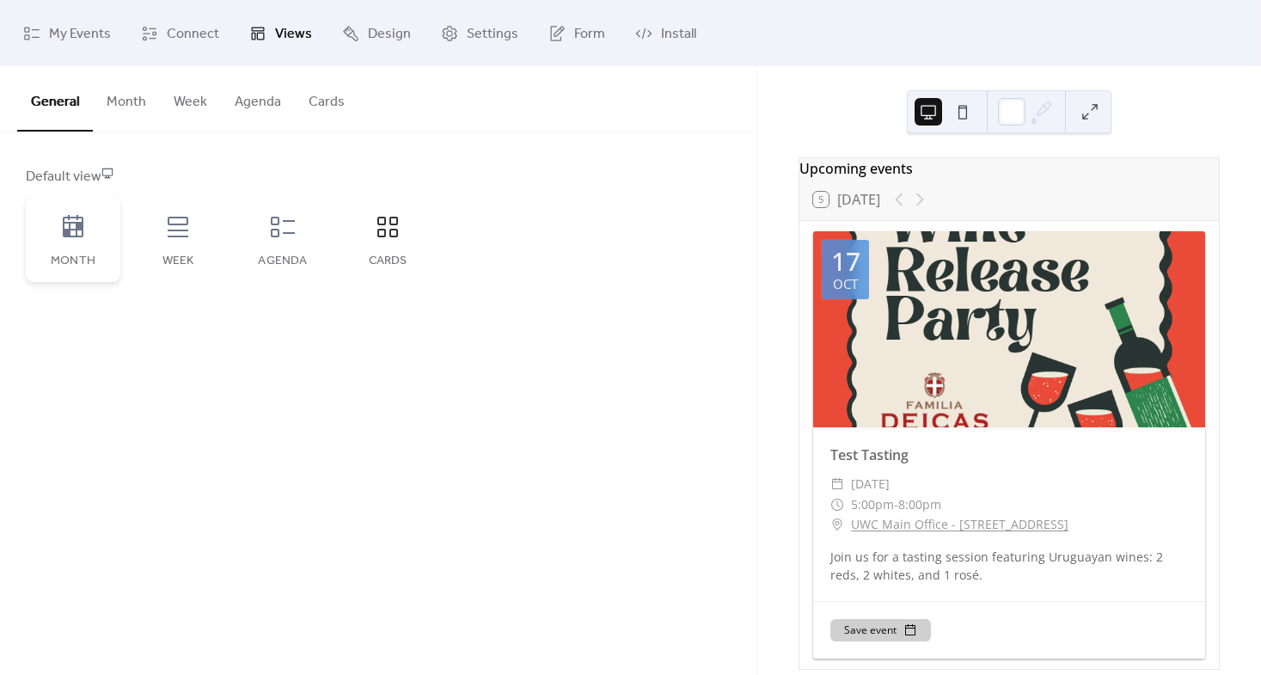  I want to click on span: Install, so click(678, 34).